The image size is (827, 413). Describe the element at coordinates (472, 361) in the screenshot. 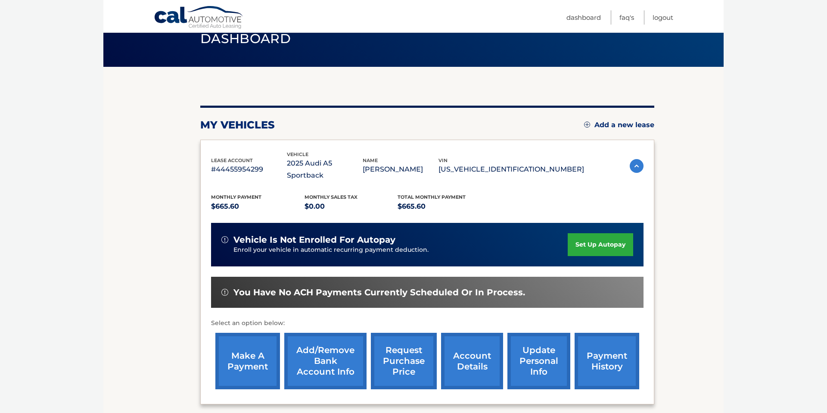

I see `a: account details` at that location.